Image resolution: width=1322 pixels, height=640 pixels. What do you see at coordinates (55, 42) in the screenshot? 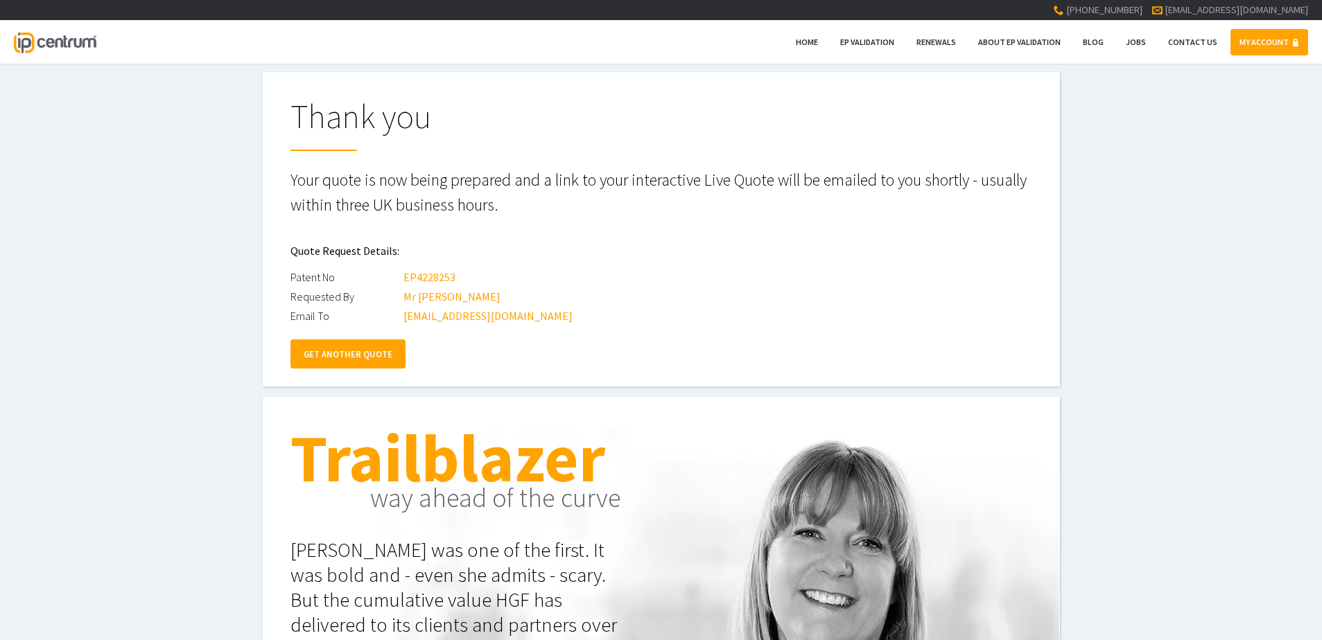
I see `a: IP Centrum` at bounding box center [55, 42].